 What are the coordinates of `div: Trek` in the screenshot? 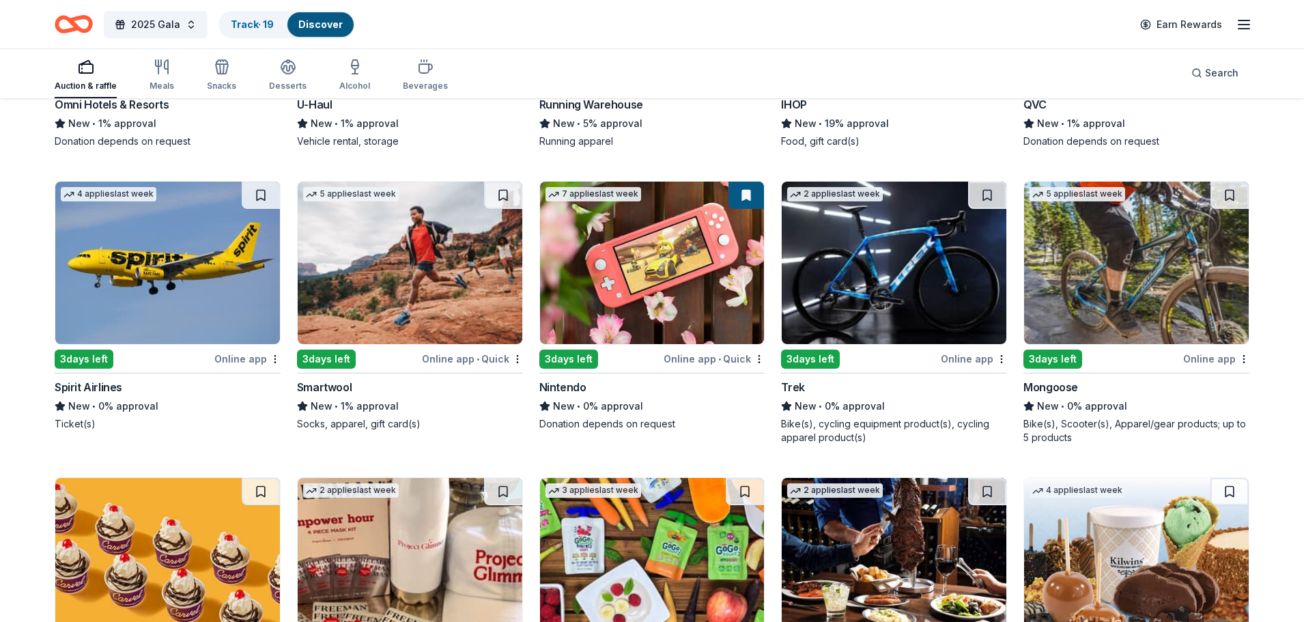 It's located at (792, 387).